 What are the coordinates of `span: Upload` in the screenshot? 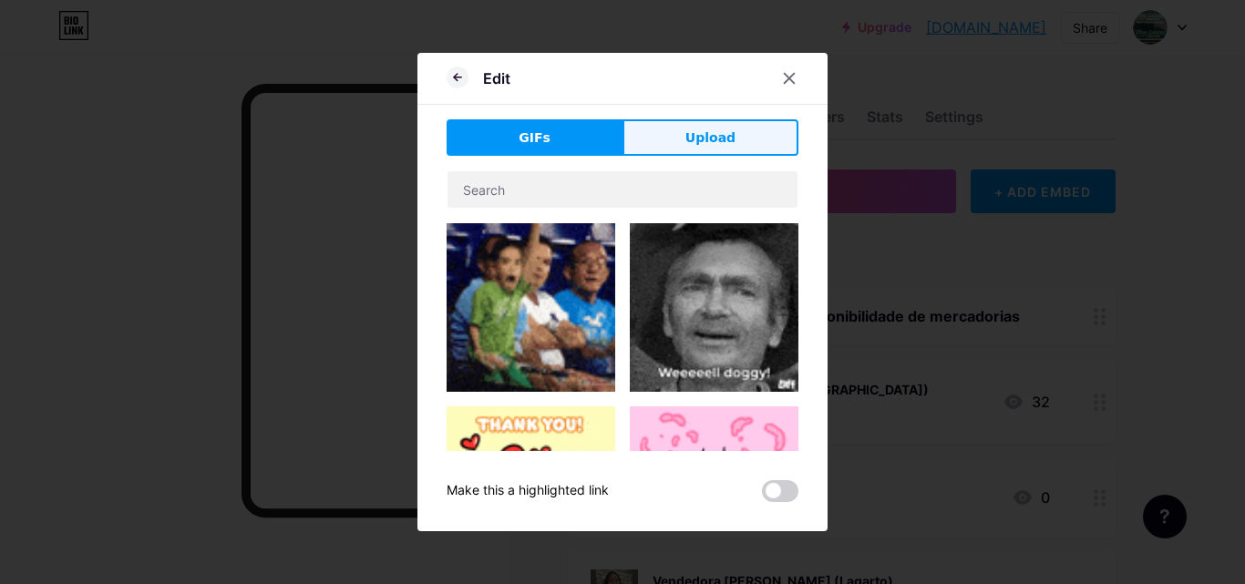 It's located at (710, 138).